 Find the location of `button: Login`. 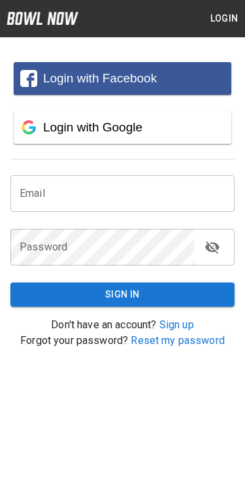

button: Login is located at coordinates (224, 18).